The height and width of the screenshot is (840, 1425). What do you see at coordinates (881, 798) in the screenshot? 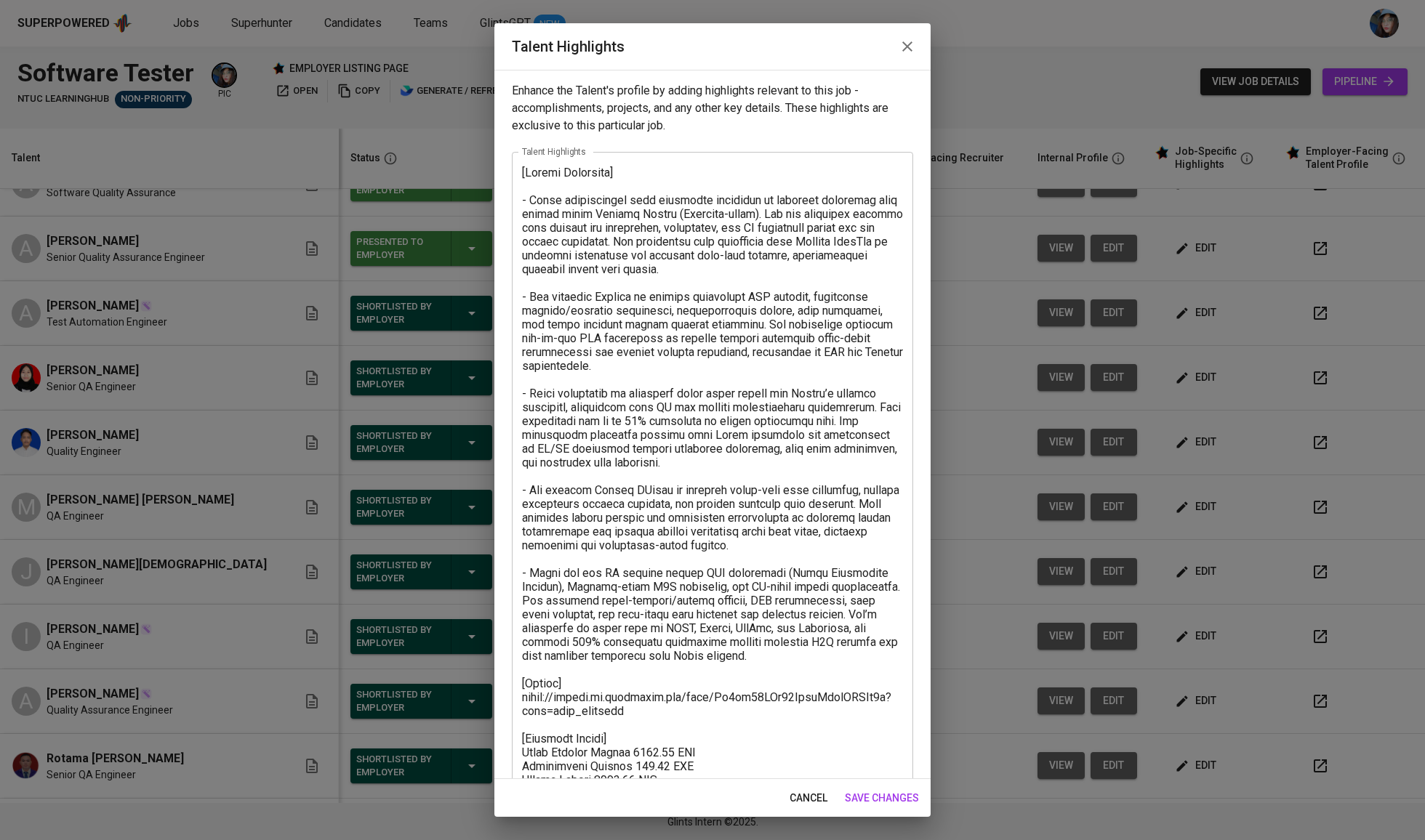
I see `button: save changes` at bounding box center [881, 798].